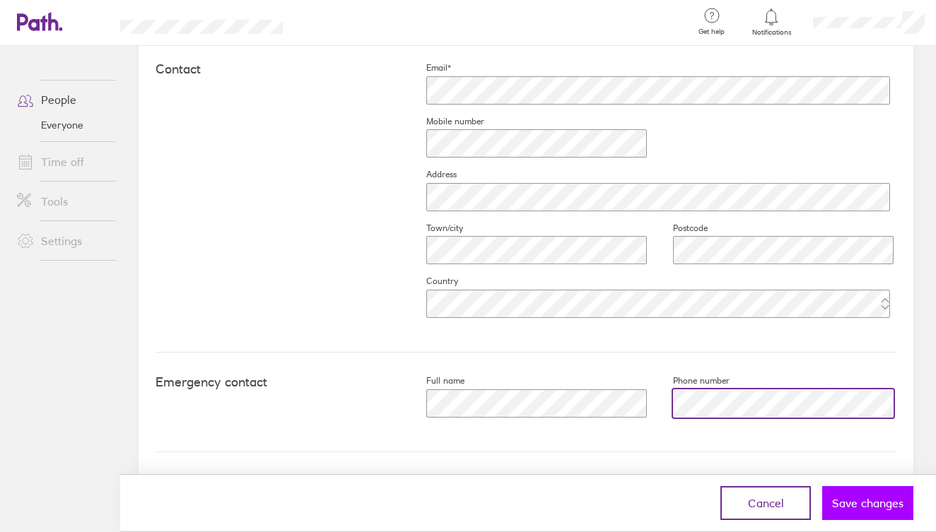 This screenshot has width=936, height=532. I want to click on button: Cancel, so click(766, 503).